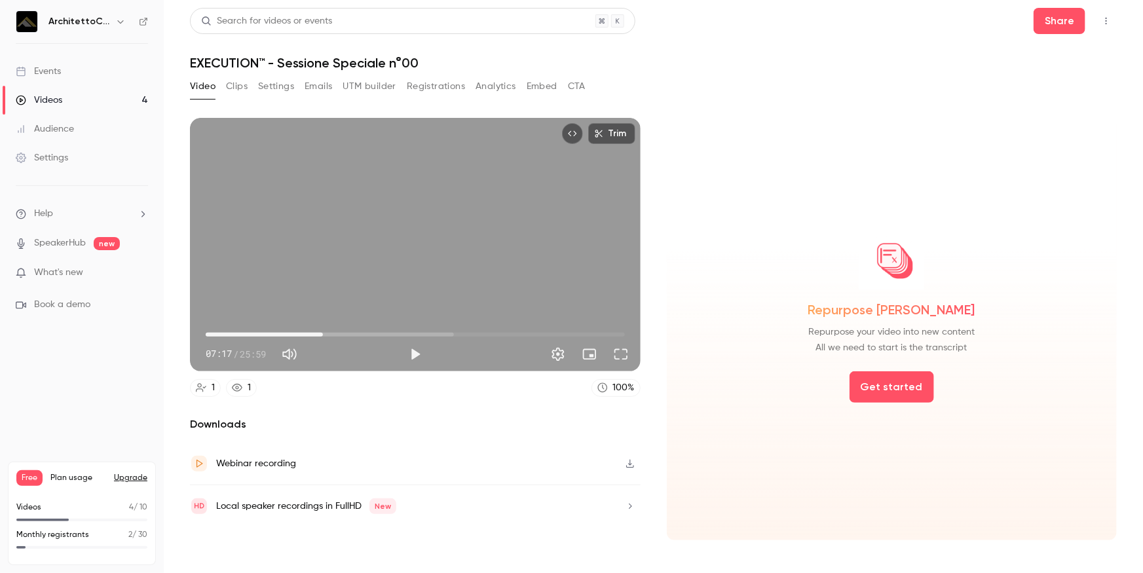 The width and height of the screenshot is (1143, 573). What do you see at coordinates (589, 354) in the screenshot?
I see `button: Turn on miniplayer` at bounding box center [589, 354].